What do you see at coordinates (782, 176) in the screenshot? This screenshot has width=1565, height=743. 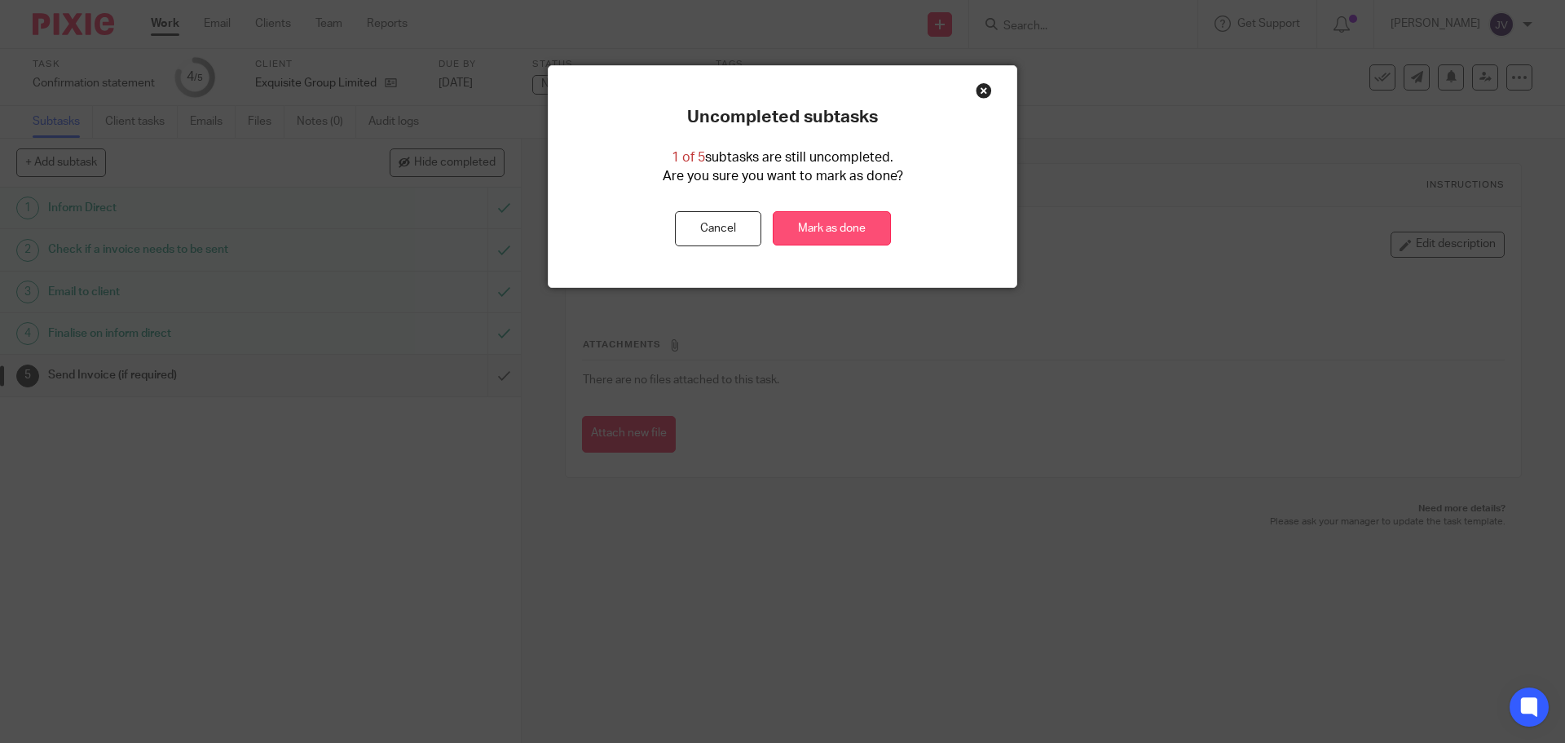 I see `p: Are you sure you want to mark as done?` at bounding box center [782, 176].